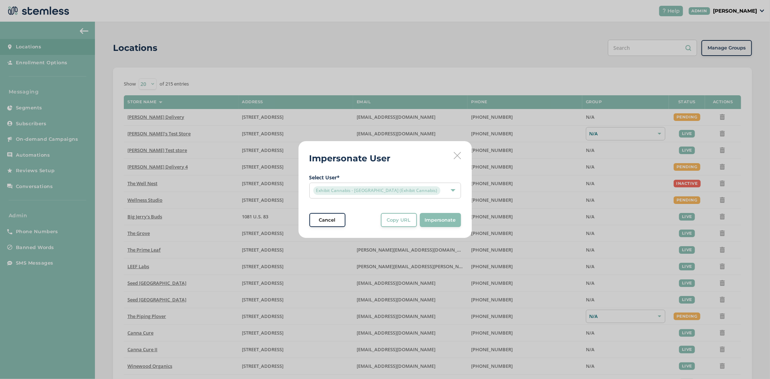  I want to click on button: Impersonate, so click(440, 220).